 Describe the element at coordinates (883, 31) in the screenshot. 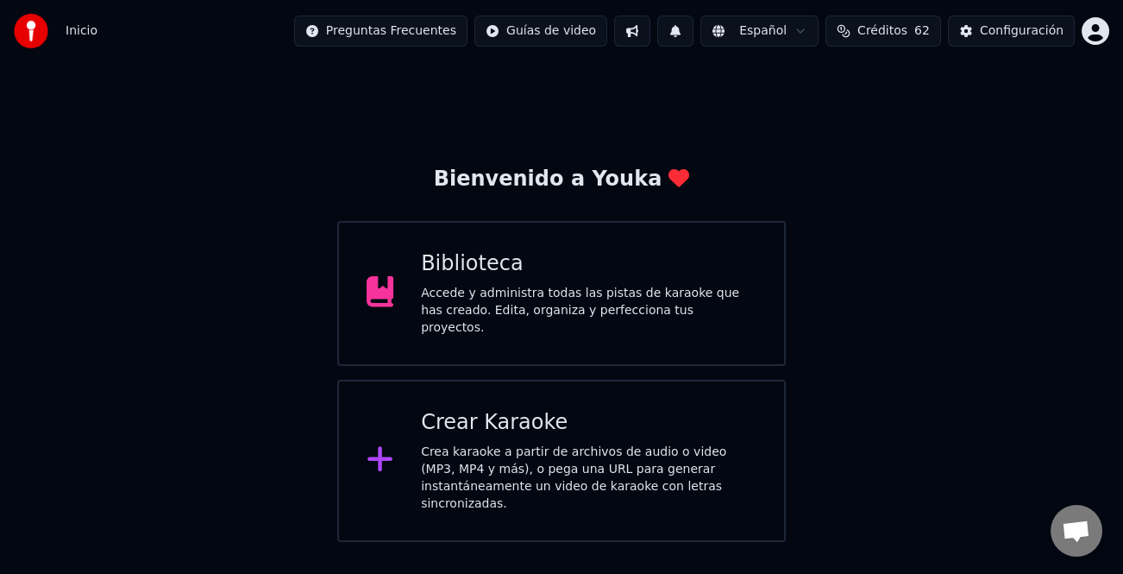

I see `span: Créditos` at that location.